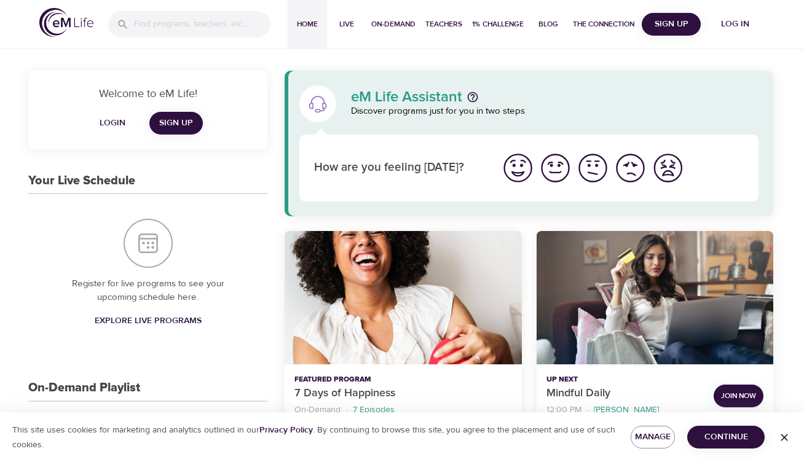  What do you see at coordinates (548, 24) in the screenshot?
I see `span: Blog` at bounding box center [548, 24].